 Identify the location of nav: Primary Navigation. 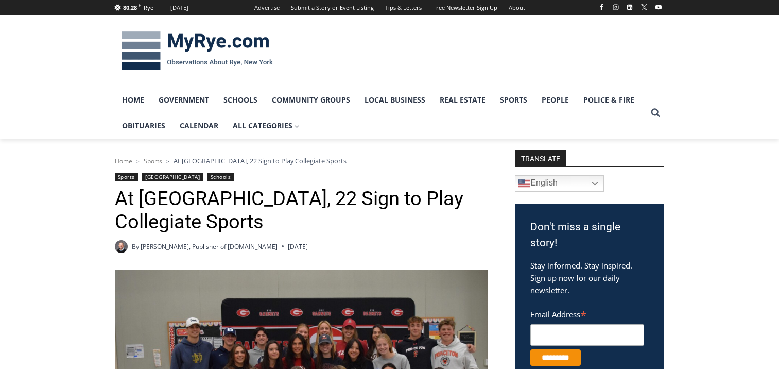
(381, 113).